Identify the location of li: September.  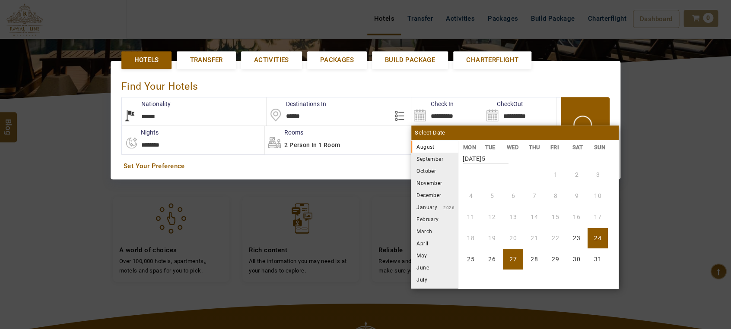
(434, 159).